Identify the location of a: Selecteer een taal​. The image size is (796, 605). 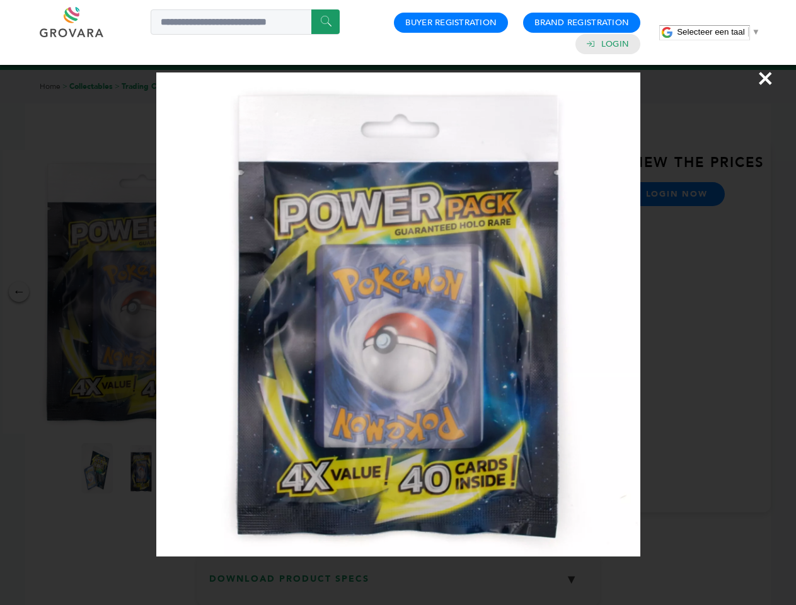
(719, 32).